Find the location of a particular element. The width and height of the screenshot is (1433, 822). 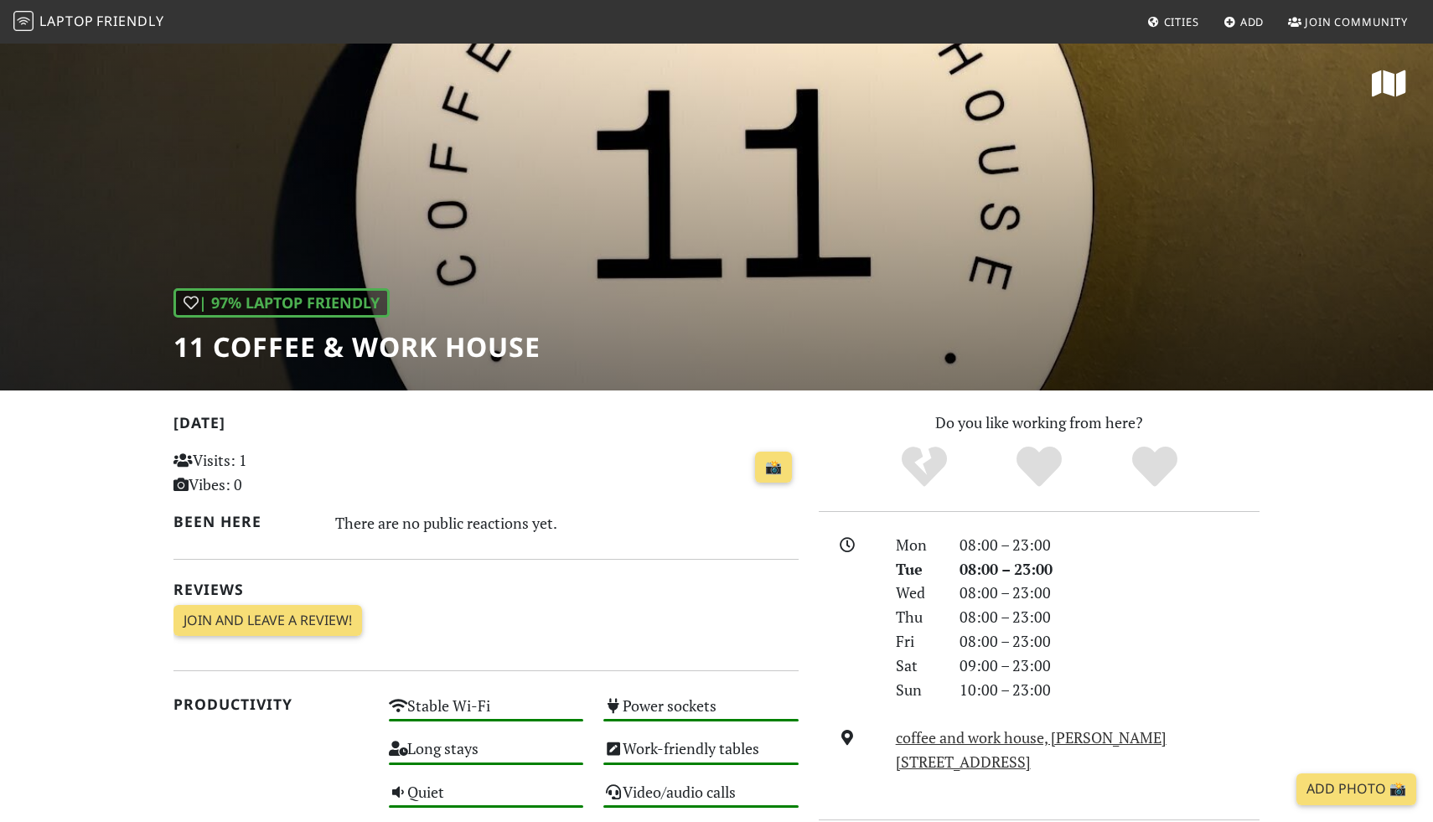

a: Cities is located at coordinates (1173, 22).